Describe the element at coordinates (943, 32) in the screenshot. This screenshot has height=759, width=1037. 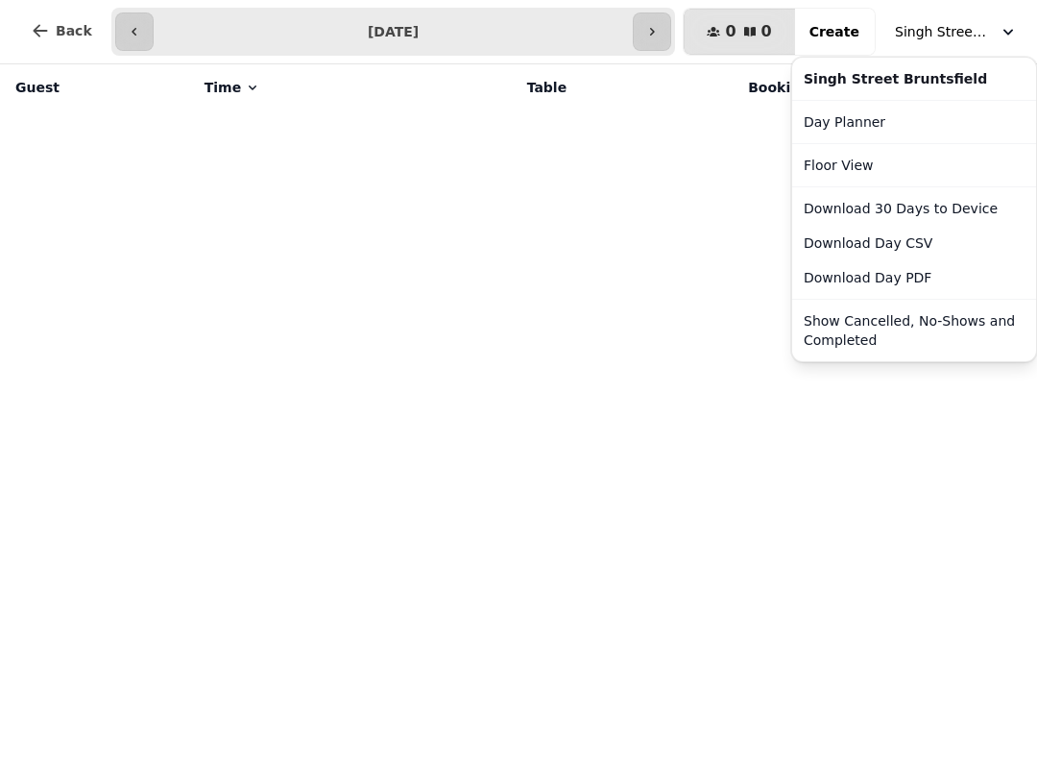
I see `span: Singh Street Bruntsfield` at that location.